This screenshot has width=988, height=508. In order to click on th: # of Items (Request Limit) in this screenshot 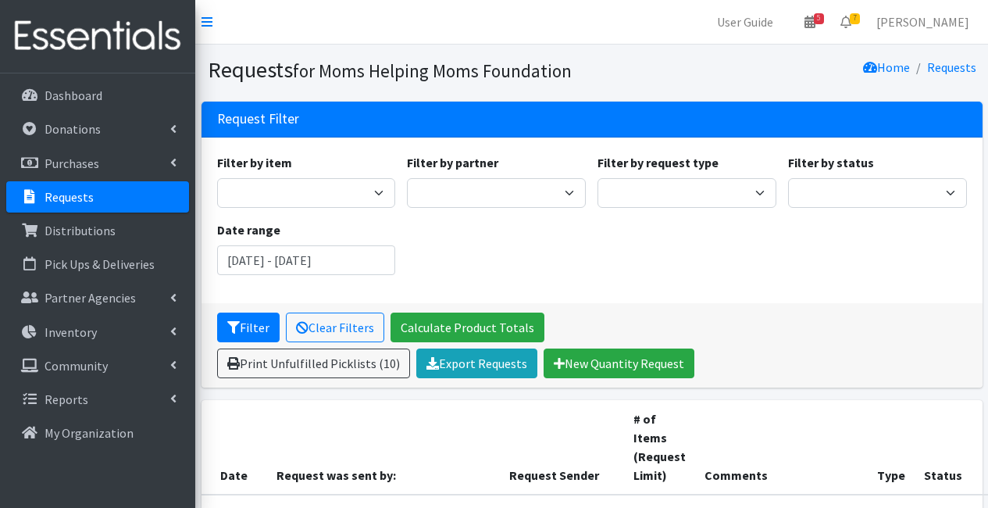, I will do `click(659, 447)`.